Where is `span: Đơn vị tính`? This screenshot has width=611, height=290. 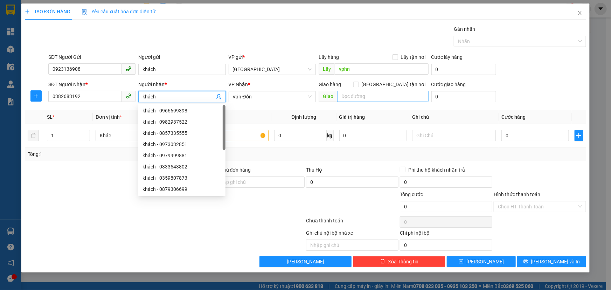
span: Đơn vị tính is located at coordinates (109, 117).